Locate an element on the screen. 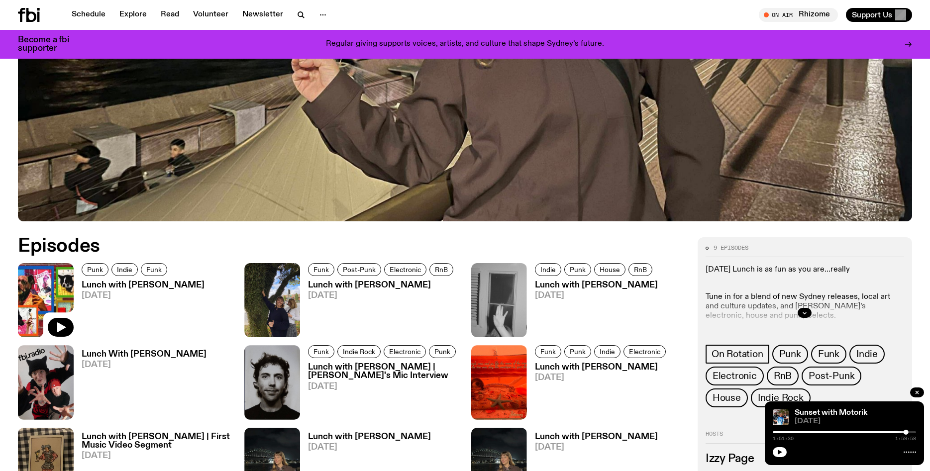  a: Sunset with Motorik is located at coordinates (831, 413).